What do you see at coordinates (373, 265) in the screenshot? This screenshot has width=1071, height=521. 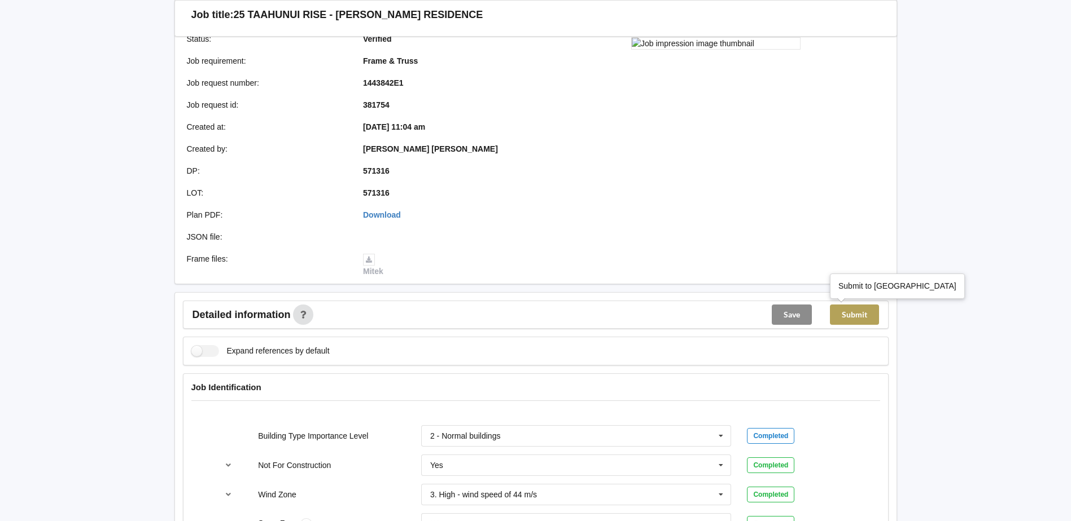 I see `a: Mitek` at bounding box center [373, 265].